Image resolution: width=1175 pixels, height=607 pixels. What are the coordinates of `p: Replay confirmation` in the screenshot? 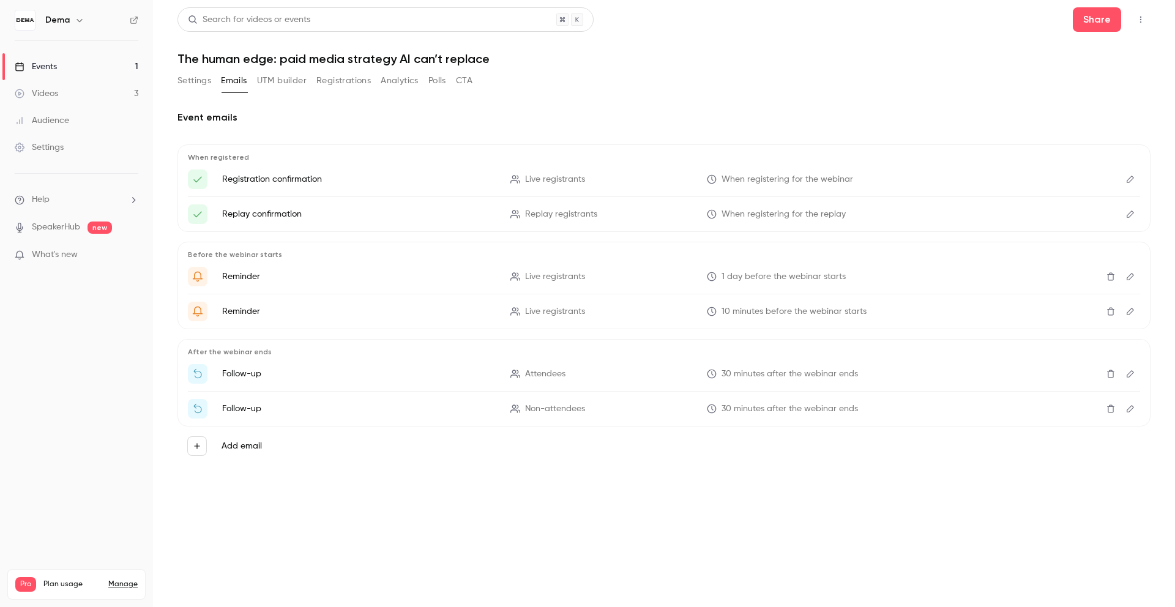 It's located at (359, 214).